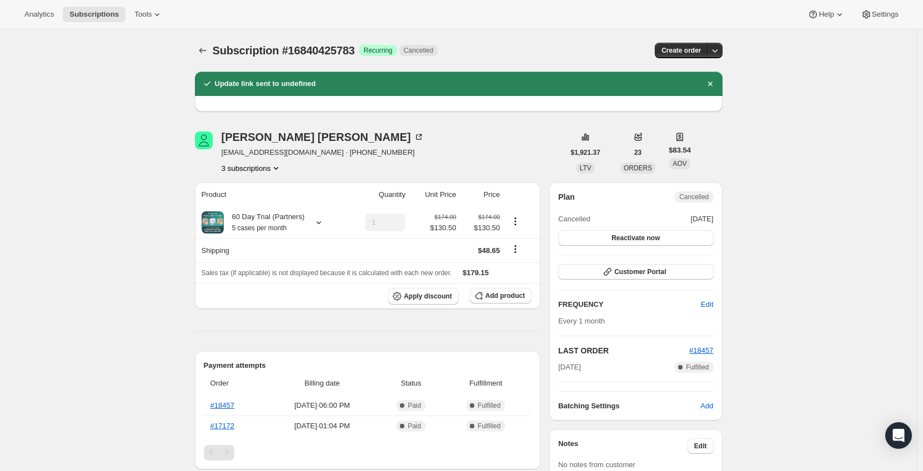 Image resolution: width=923 pixels, height=471 pixels. What do you see at coordinates (585, 153) in the screenshot?
I see `span: $1,921.37` at bounding box center [585, 153].